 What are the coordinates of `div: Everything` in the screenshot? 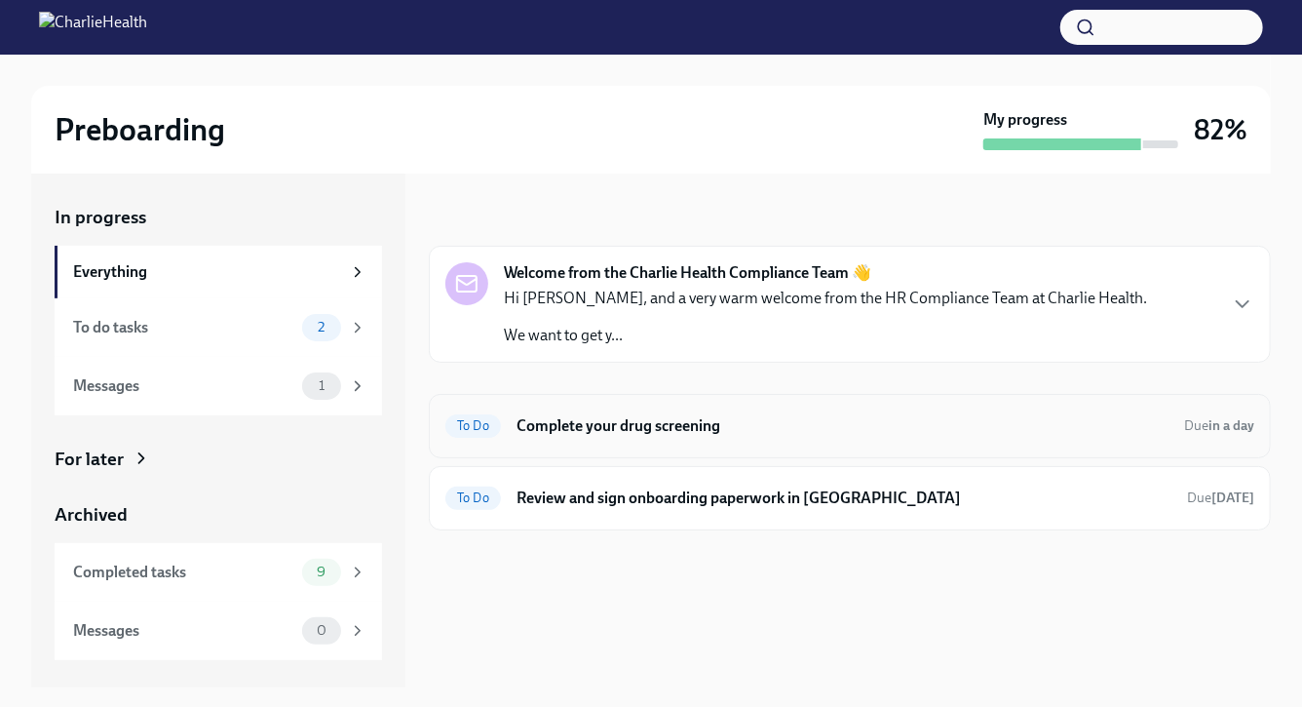 It's located at (207, 272).